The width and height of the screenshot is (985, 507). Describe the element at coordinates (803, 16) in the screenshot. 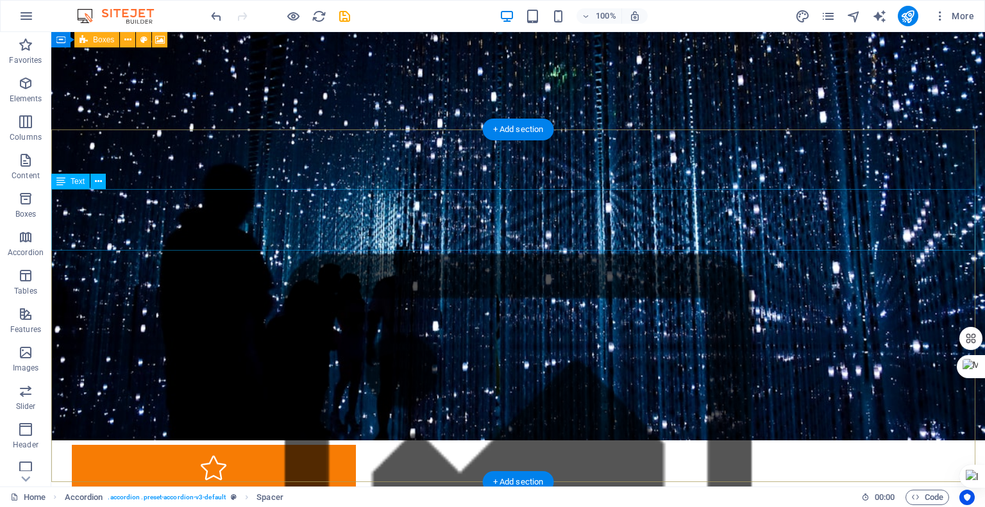

I see `button: design` at that location.